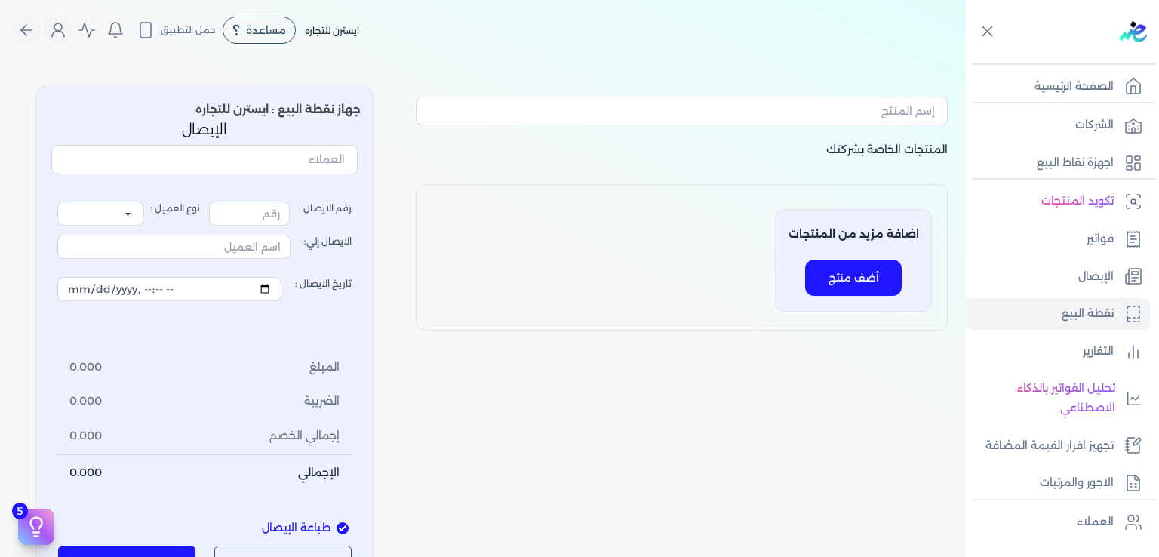 The height and width of the screenshot is (557, 1159). I want to click on p: الصفحة الرئيسية, so click(1074, 87).